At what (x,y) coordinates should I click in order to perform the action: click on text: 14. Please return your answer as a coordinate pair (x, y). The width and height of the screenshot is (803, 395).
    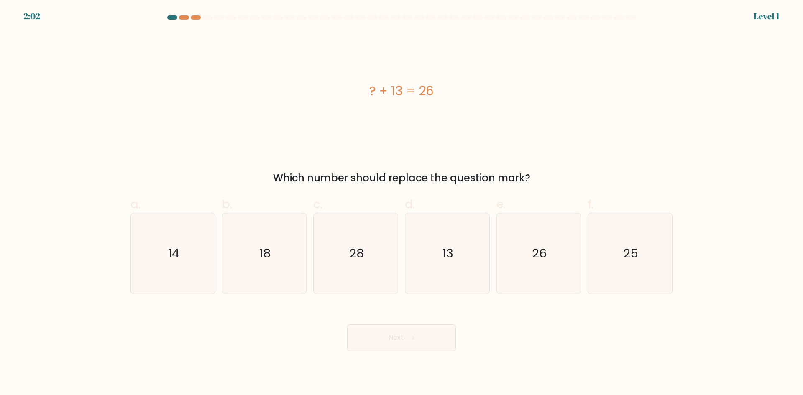
    Looking at the image, I should click on (174, 253).